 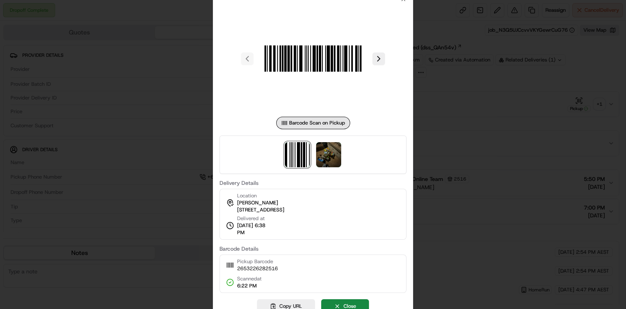 I want to click on span: Pickup Barcode, so click(x=258, y=261).